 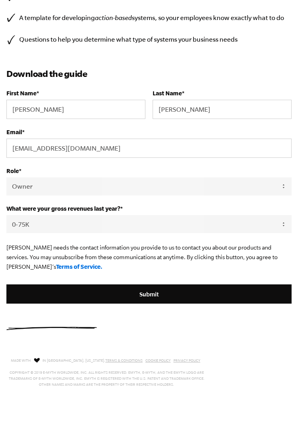 What do you see at coordinates (158, 361) in the screenshot?
I see `a: Cookie Policy` at bounding box center [158, 361].